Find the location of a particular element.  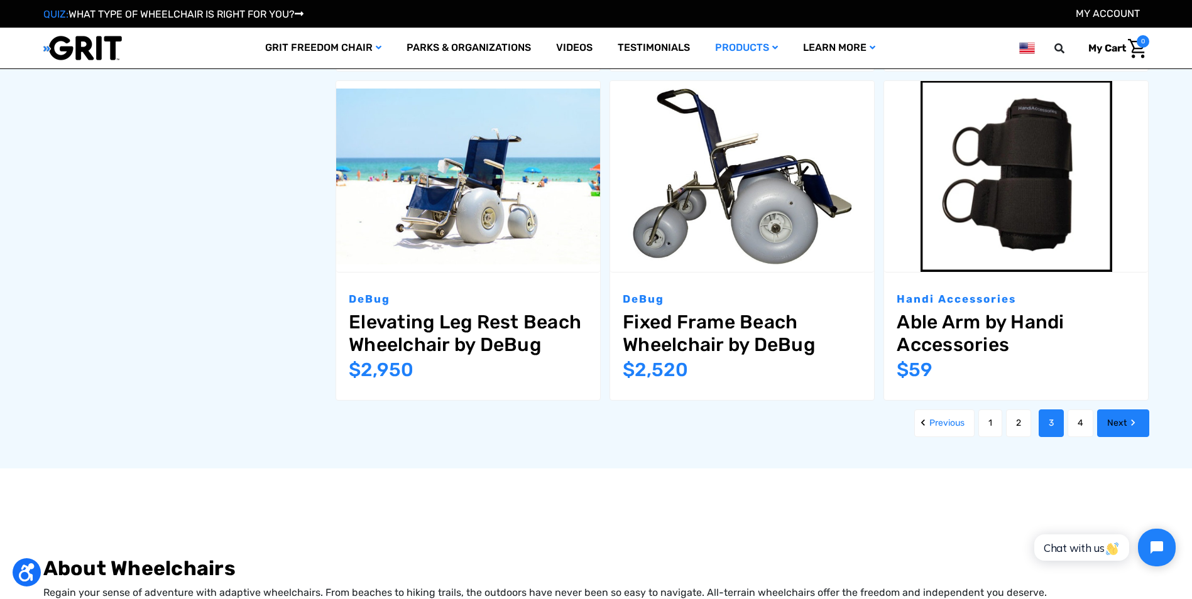

span: $59 is located at coordinates (914, 370).